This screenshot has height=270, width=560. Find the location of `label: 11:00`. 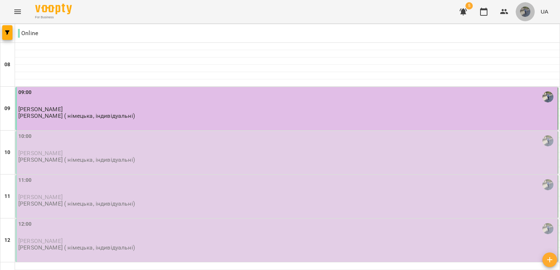

label: 11:00 is located at coordinates (25, 181).